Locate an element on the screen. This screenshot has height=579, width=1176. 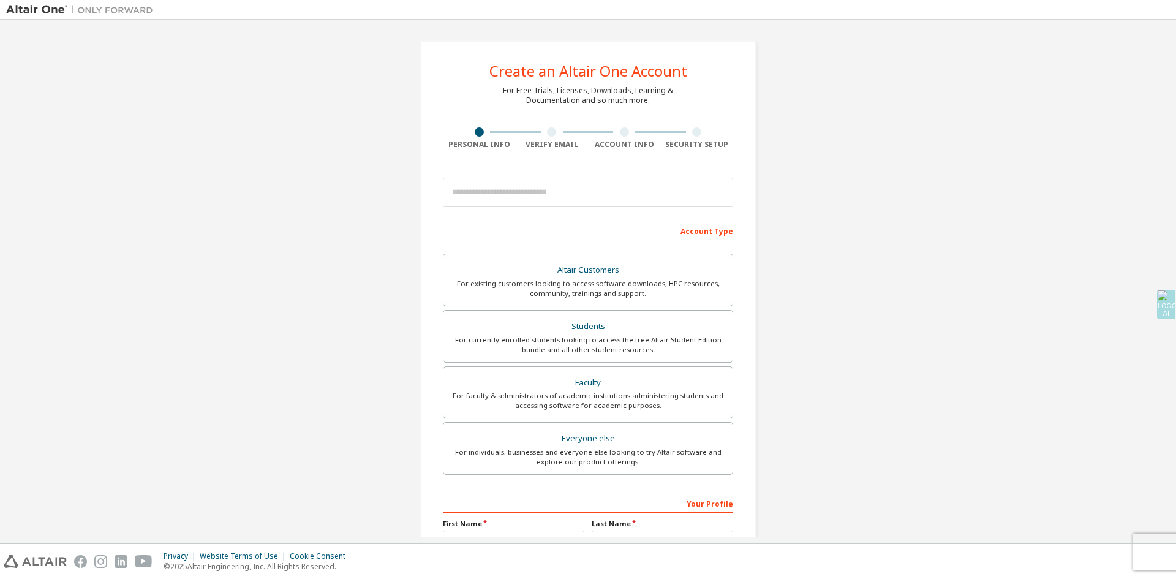
img: youtube.svg is located at coordinates (143, 561).